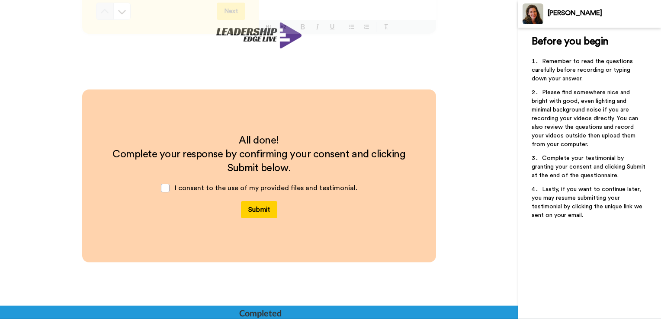  Describe the element at coordinates (570, 42) in the screenshot. I see `span: Before you begin` at that location.